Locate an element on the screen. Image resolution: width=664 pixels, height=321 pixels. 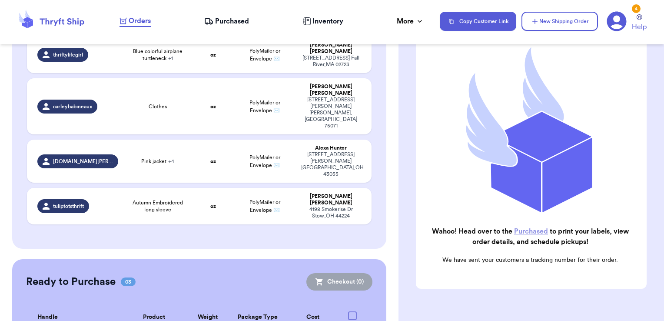
span: Autumn Embroidered long sleeve is located at coordinates (158, 206).